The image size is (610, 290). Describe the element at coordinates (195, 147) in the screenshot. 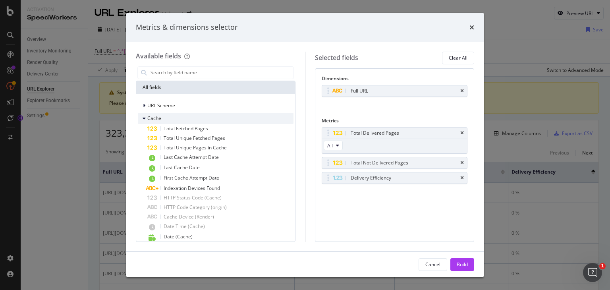

I see `span: Total Unique Pages in Cache` at that location.